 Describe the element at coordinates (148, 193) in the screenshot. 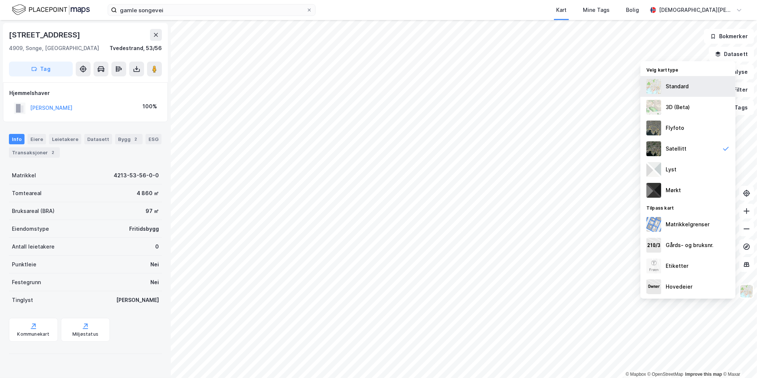

I see `div: 4 860 ㎡` at that location.